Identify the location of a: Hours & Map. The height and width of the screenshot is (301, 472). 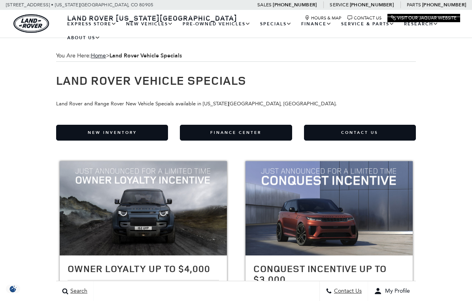
(323, 18).